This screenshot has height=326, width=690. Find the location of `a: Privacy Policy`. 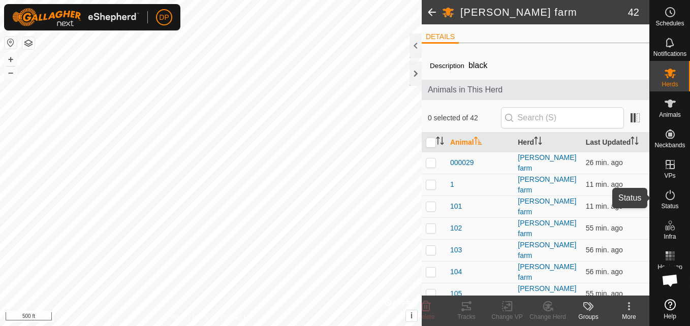

a: Privacy Policy is located at coordinates (190, 318).